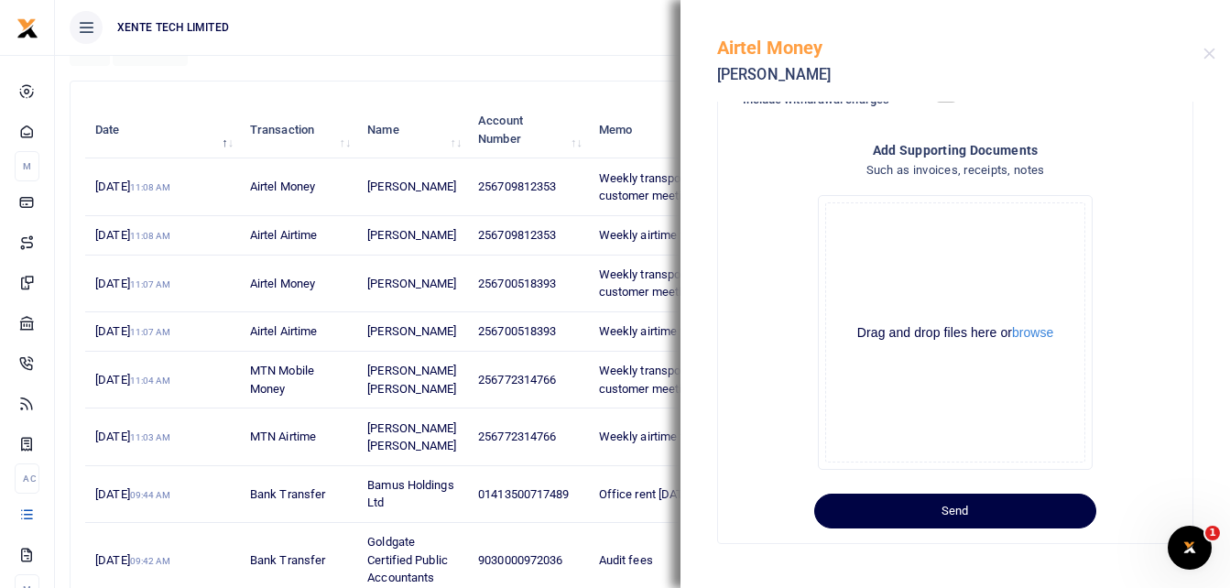  I want to click on span: XENTE TECH LIMITED, so click(173, 27).